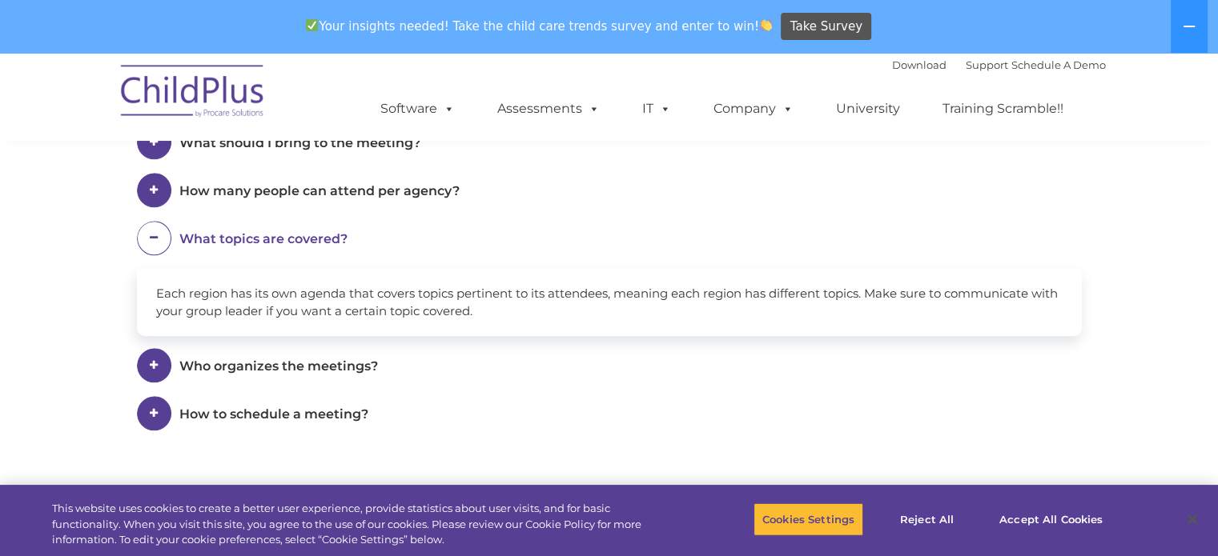 The width and height of the screenshot is (1218, 556). I want to click on a: Schedule A Demo, so click(1058, 65).